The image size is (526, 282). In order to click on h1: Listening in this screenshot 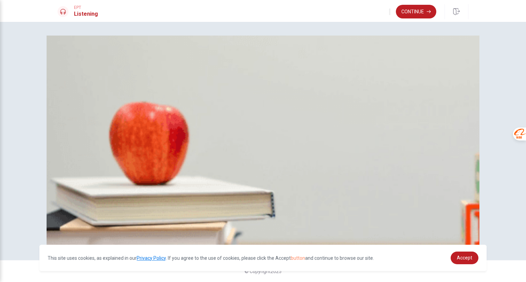, I will do `click(86, 14)`.